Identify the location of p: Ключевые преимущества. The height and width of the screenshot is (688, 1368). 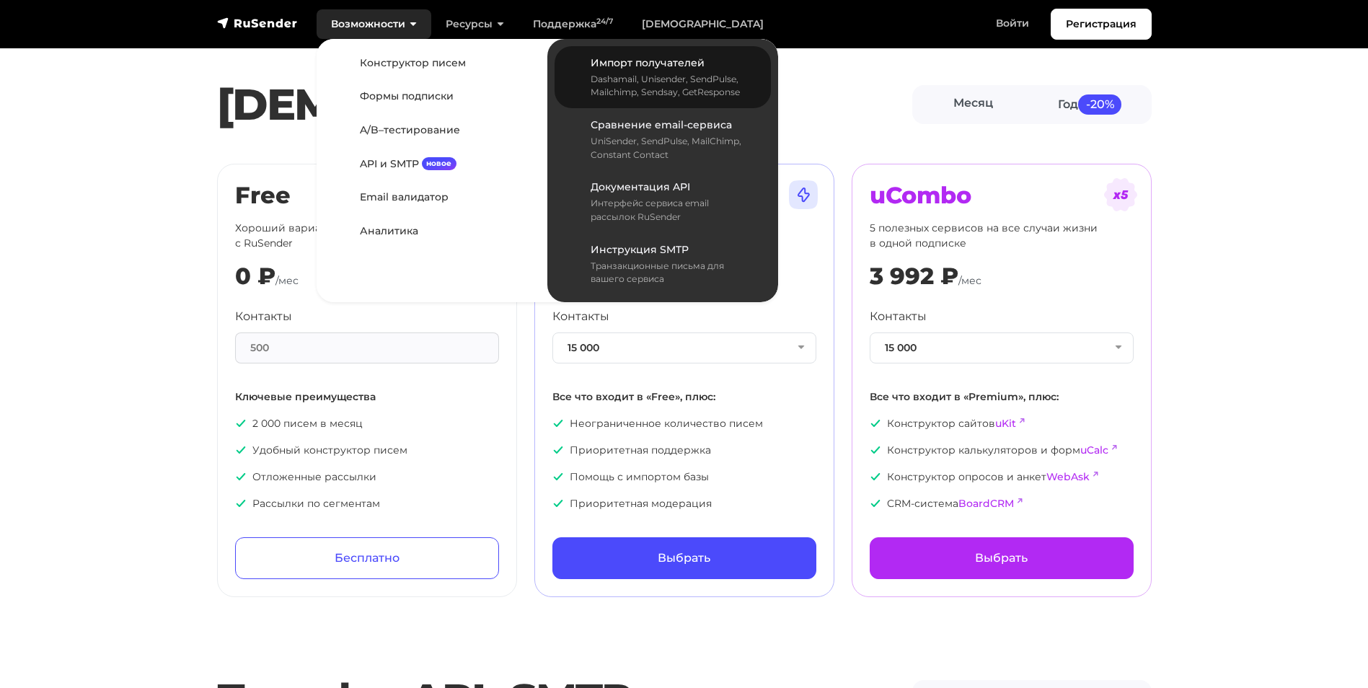
(367, 397).